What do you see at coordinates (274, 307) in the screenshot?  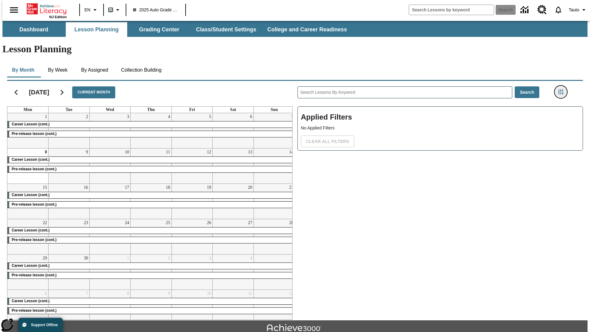 I see `td: October 12, 2025` at bounding box center [274, 307].